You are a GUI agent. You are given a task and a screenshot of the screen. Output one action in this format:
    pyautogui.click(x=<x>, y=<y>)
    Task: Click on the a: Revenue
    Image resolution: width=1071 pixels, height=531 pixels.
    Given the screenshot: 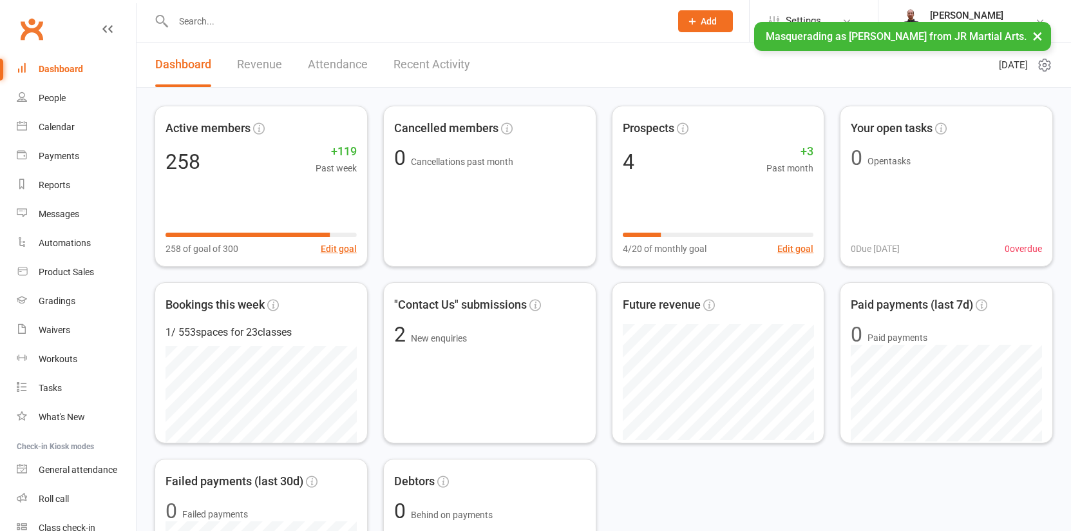 What is the action you would take?
    pyautogui.click(x=259, y=64)
    